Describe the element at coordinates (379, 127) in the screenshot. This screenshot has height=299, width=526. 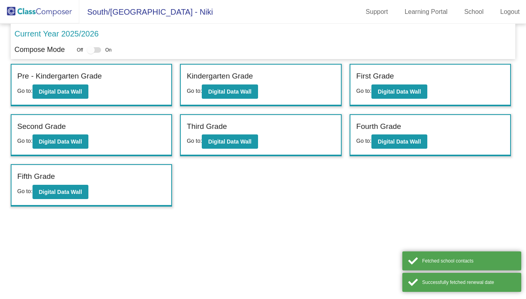
I see `label: Fourth Grade` at that location.